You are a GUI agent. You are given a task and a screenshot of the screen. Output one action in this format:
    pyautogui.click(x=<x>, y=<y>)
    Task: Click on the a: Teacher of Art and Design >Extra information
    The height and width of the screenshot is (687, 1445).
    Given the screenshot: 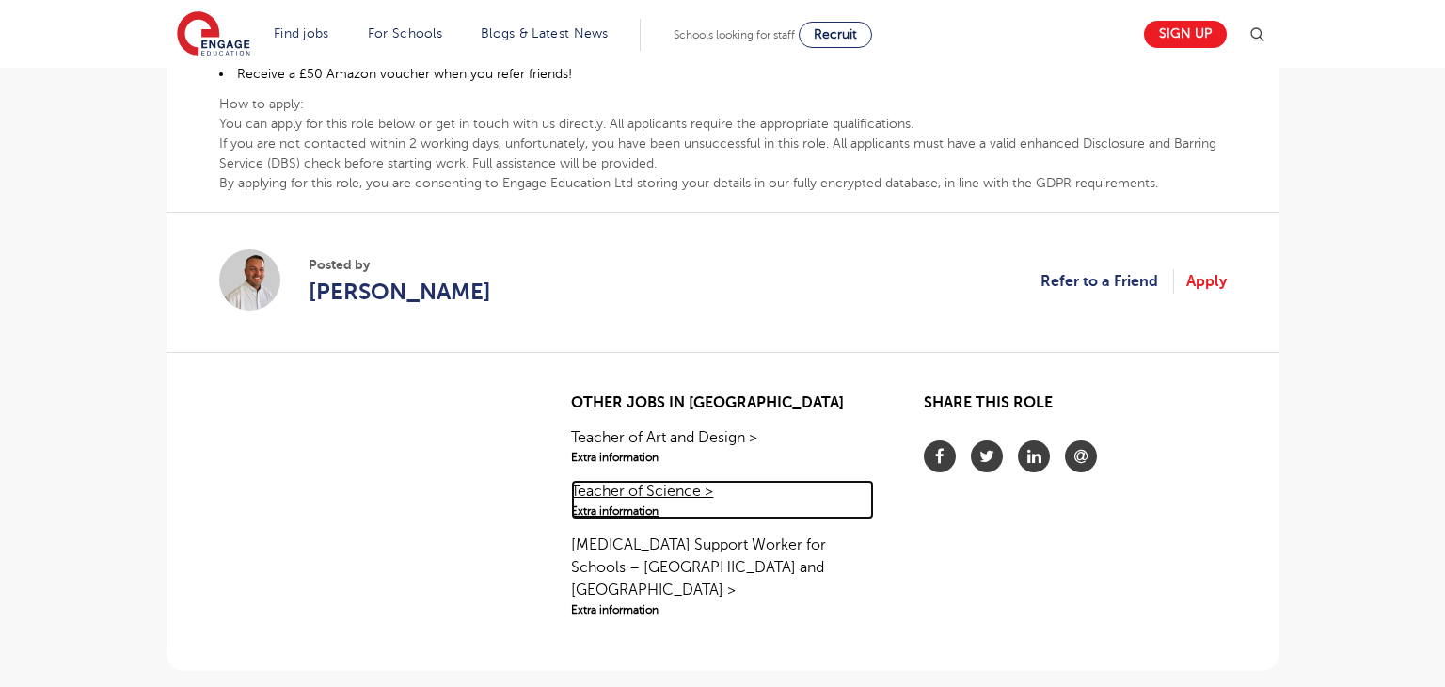 What is the action you would take?
    pyautogui.click(x=721, y=446)
    